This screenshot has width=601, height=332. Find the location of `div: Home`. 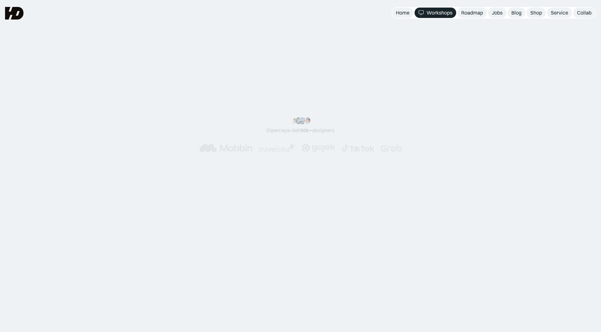

div: Home is located at coordinates (402, 13).